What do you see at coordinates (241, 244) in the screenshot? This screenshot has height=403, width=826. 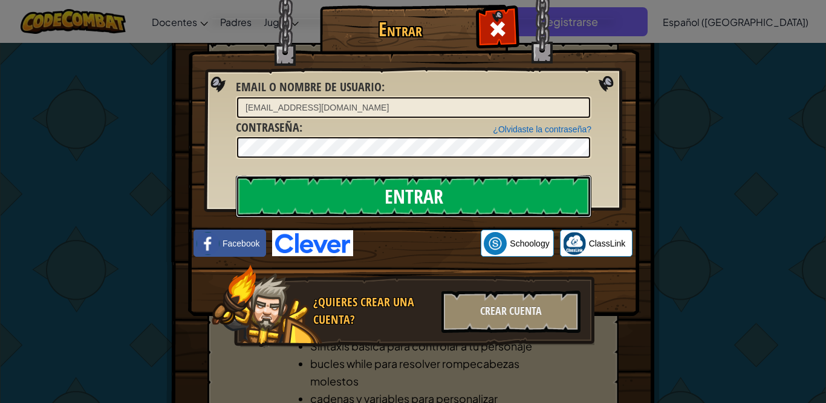 I see `span: Facebook` at bounding box center [241, 244].